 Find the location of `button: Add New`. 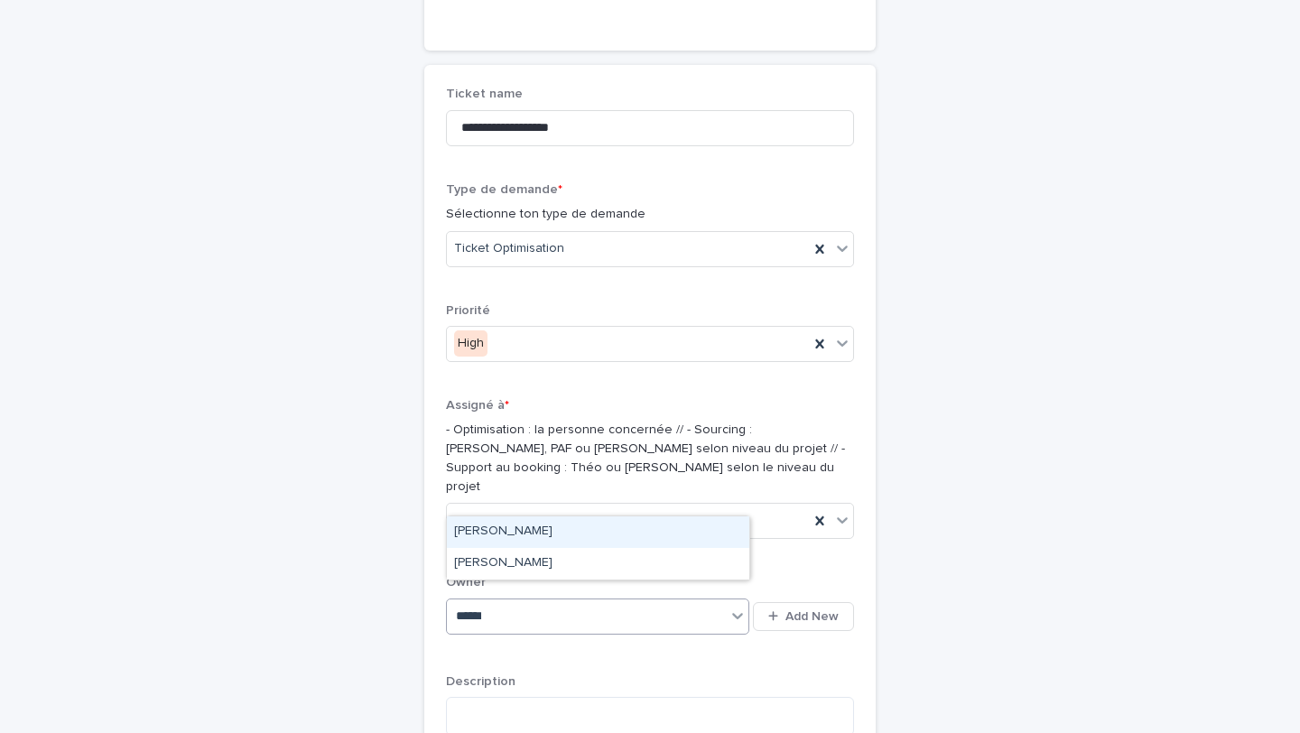

button: Add New is located at coordinates (804, 617).